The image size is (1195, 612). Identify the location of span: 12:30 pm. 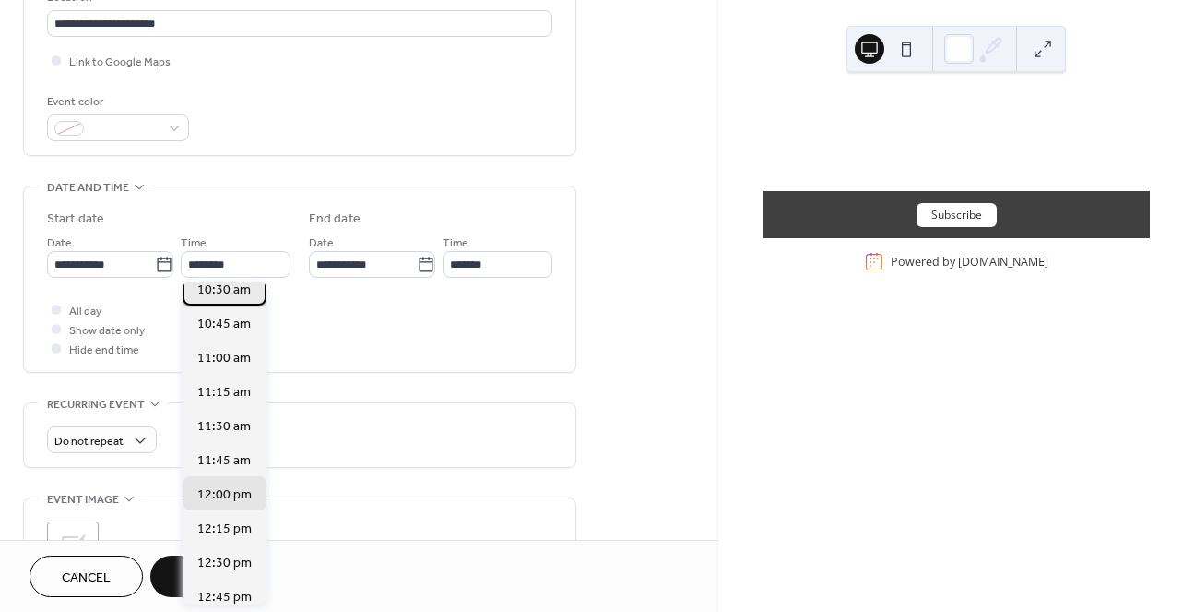
(224, 563).